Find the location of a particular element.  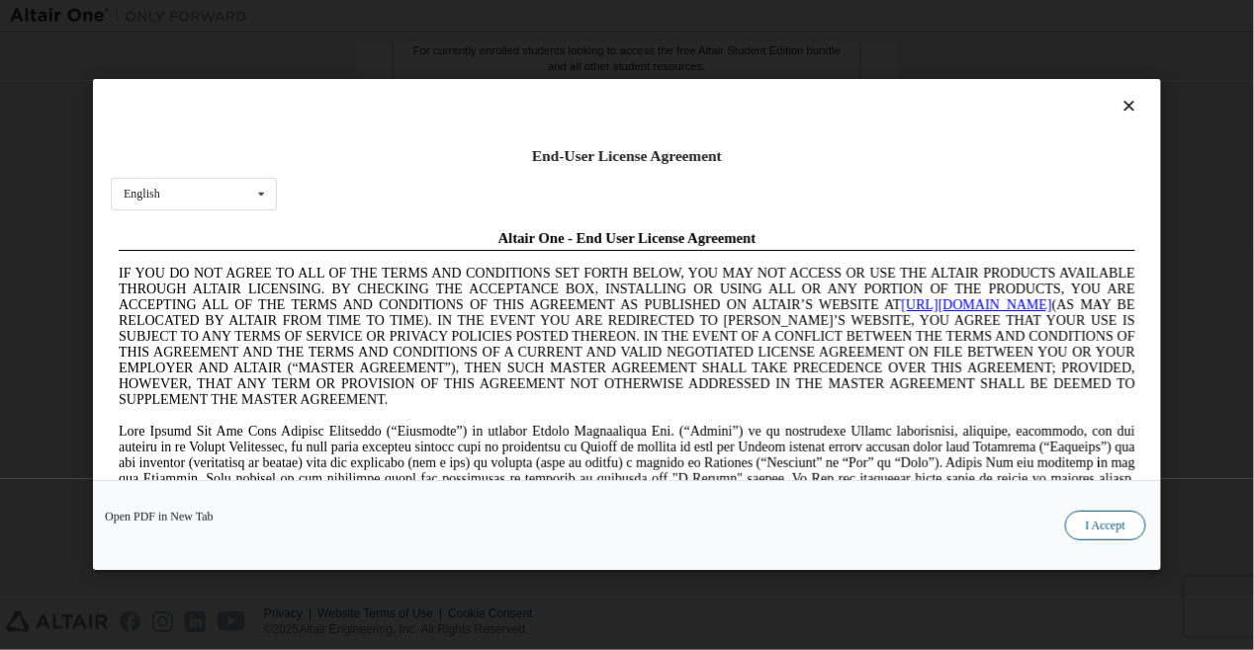

button: I Accept is located at coordinates (1105, 527).